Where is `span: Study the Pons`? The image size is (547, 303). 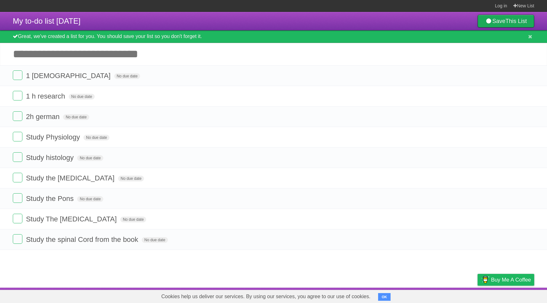
span: Study the Pons is located at coordinates (51, 198).